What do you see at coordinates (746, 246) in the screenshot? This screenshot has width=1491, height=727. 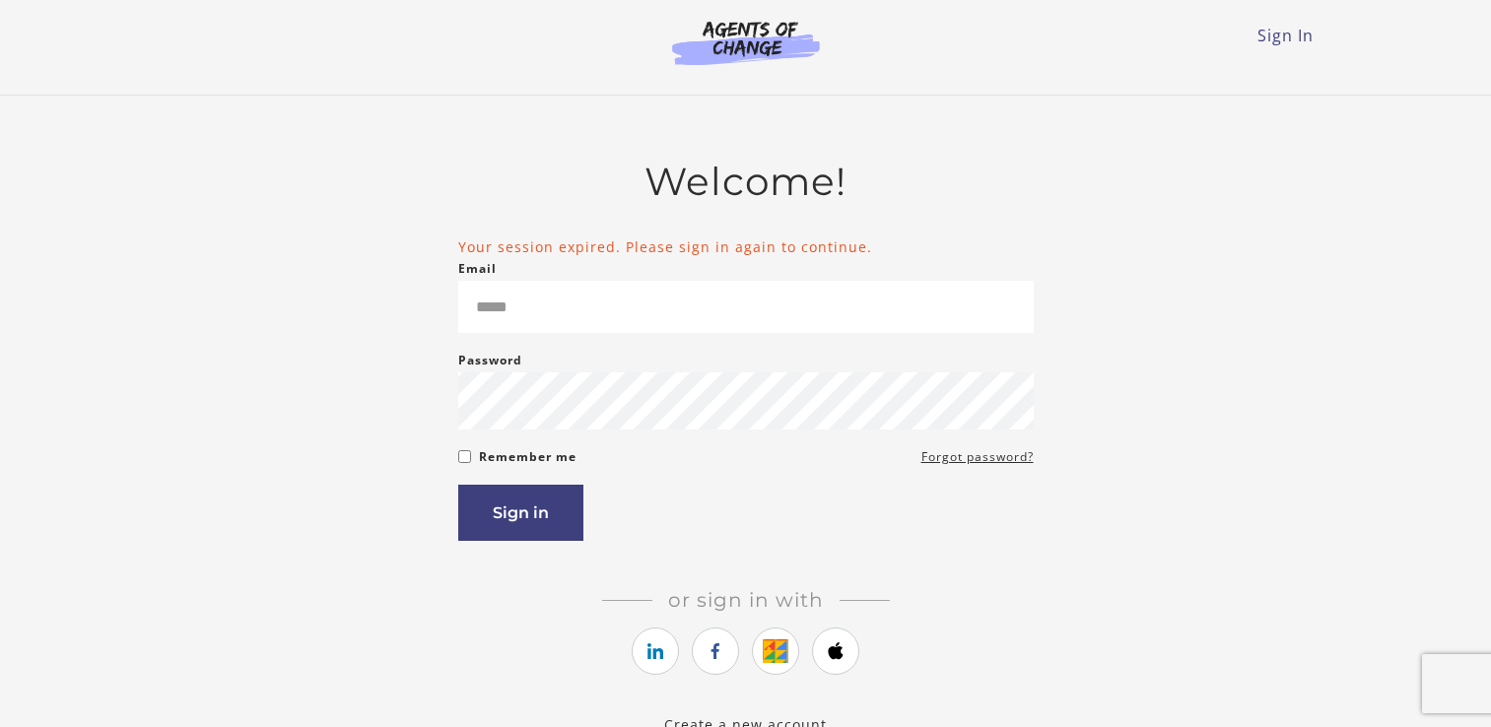 I see `li: Your session expired. Please sign in again to continue.` at bounding box center [746, 246].